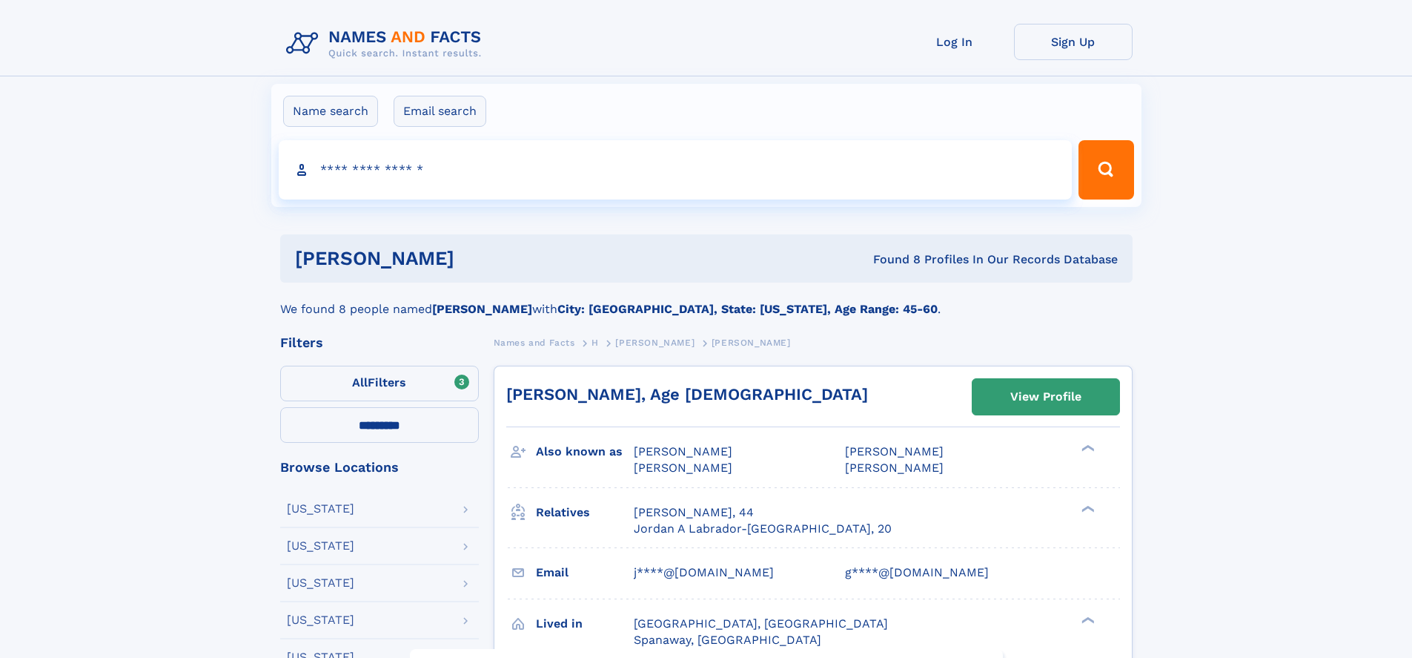  I want to click on span: All, so click(360, 382).